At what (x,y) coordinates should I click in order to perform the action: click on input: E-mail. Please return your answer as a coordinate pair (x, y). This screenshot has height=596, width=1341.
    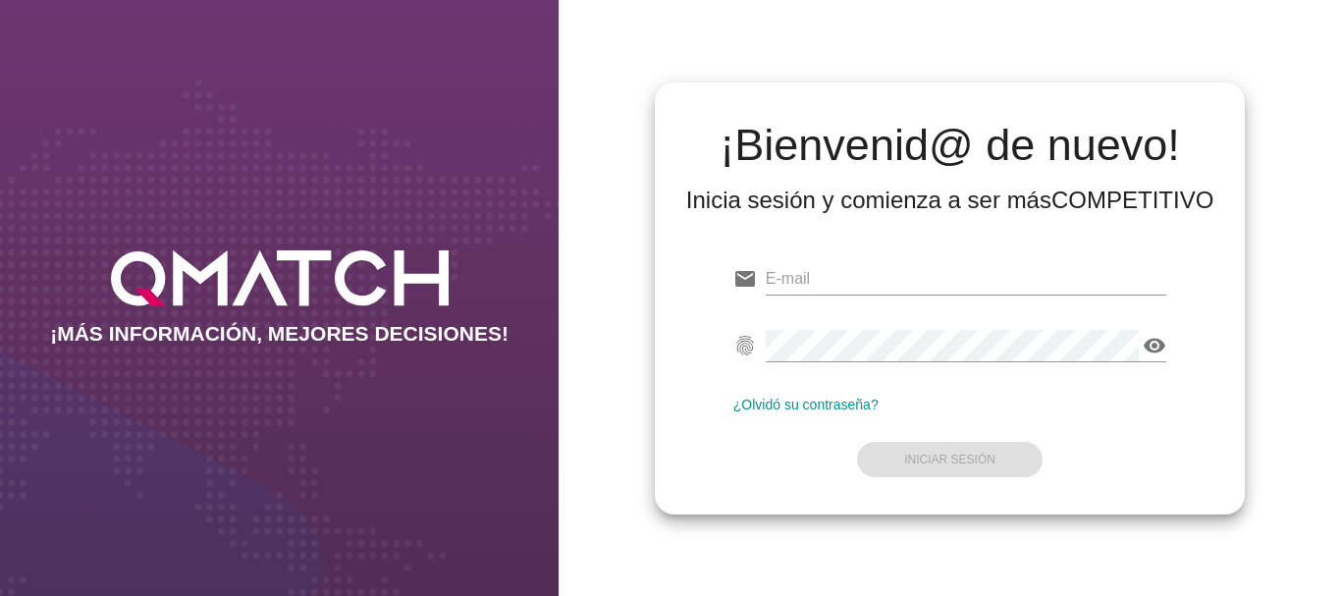
    Looking at the image, I should click on (966, 279).